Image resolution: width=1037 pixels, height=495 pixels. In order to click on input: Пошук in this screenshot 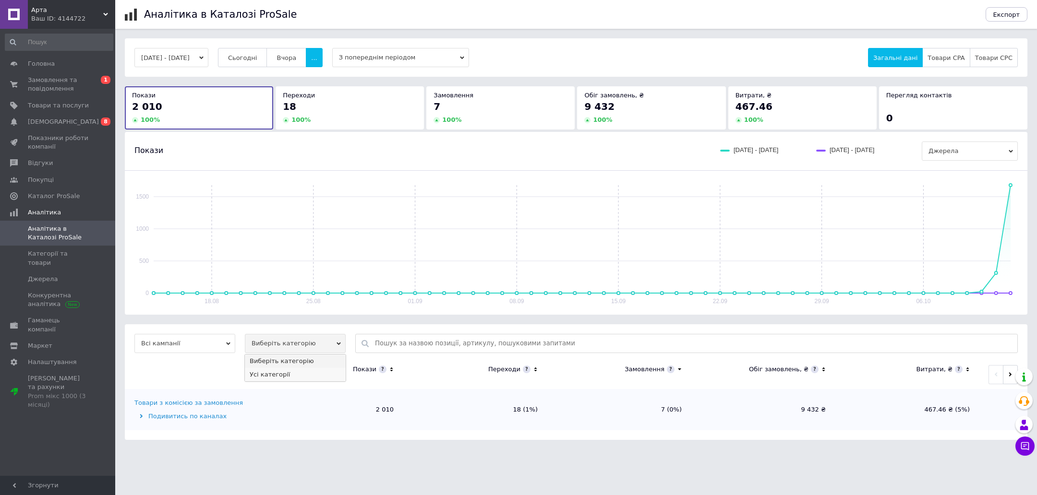, I will do `click(59, 42)`.